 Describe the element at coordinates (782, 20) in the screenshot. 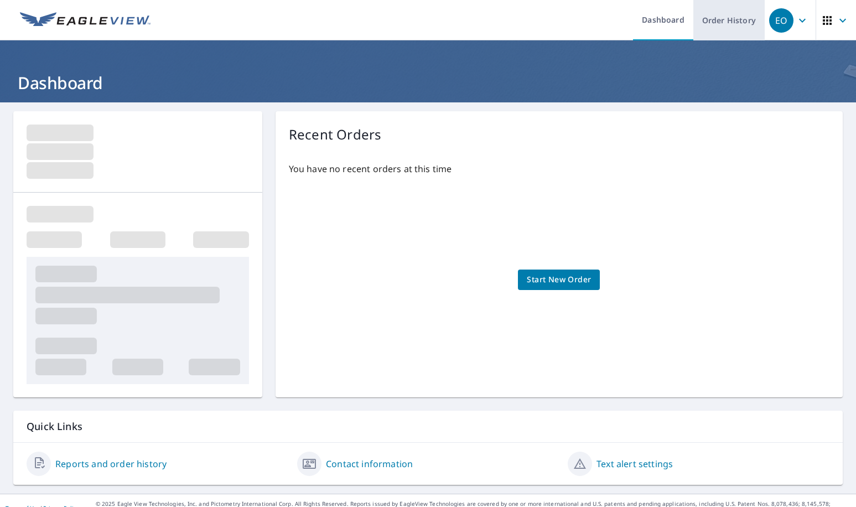

I see `div: EO` at that location.